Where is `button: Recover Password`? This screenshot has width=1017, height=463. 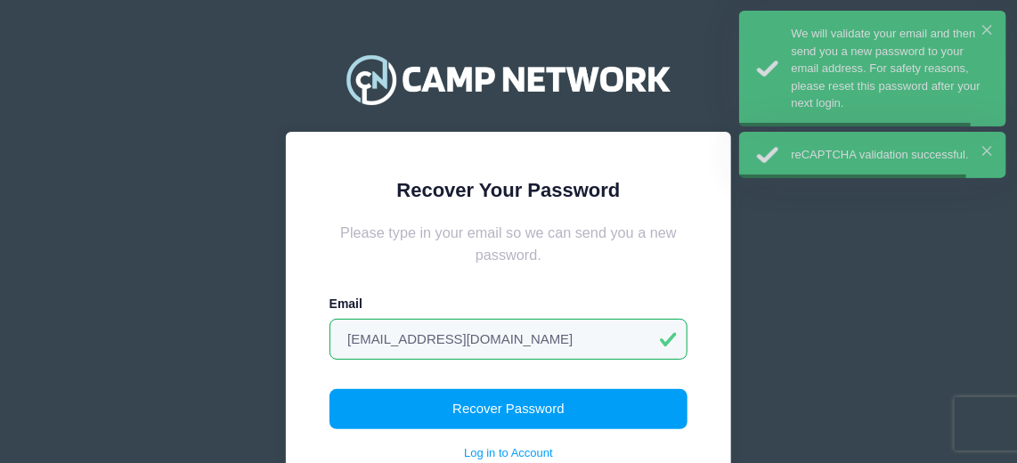
button: Recover Password is located at coordinates (508, 409).